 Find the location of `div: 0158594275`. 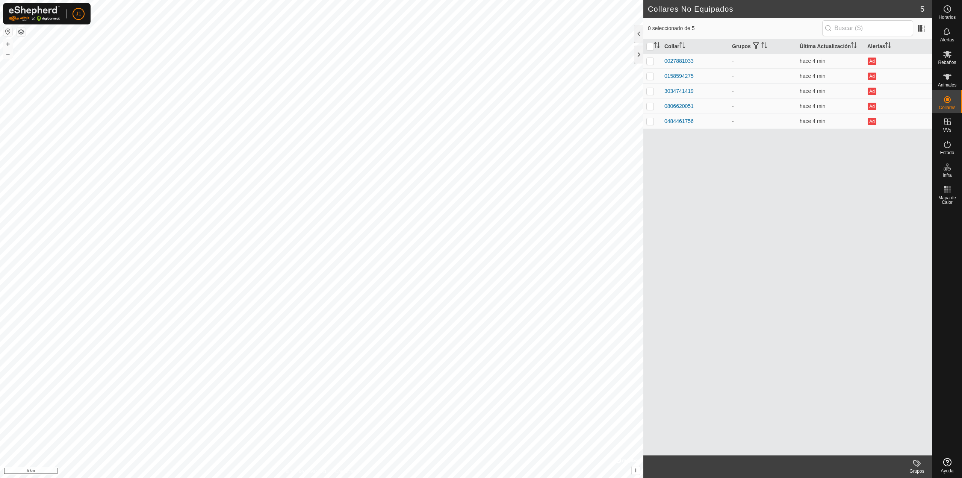

div: 0158594275 is located at coordinates (679, 76).